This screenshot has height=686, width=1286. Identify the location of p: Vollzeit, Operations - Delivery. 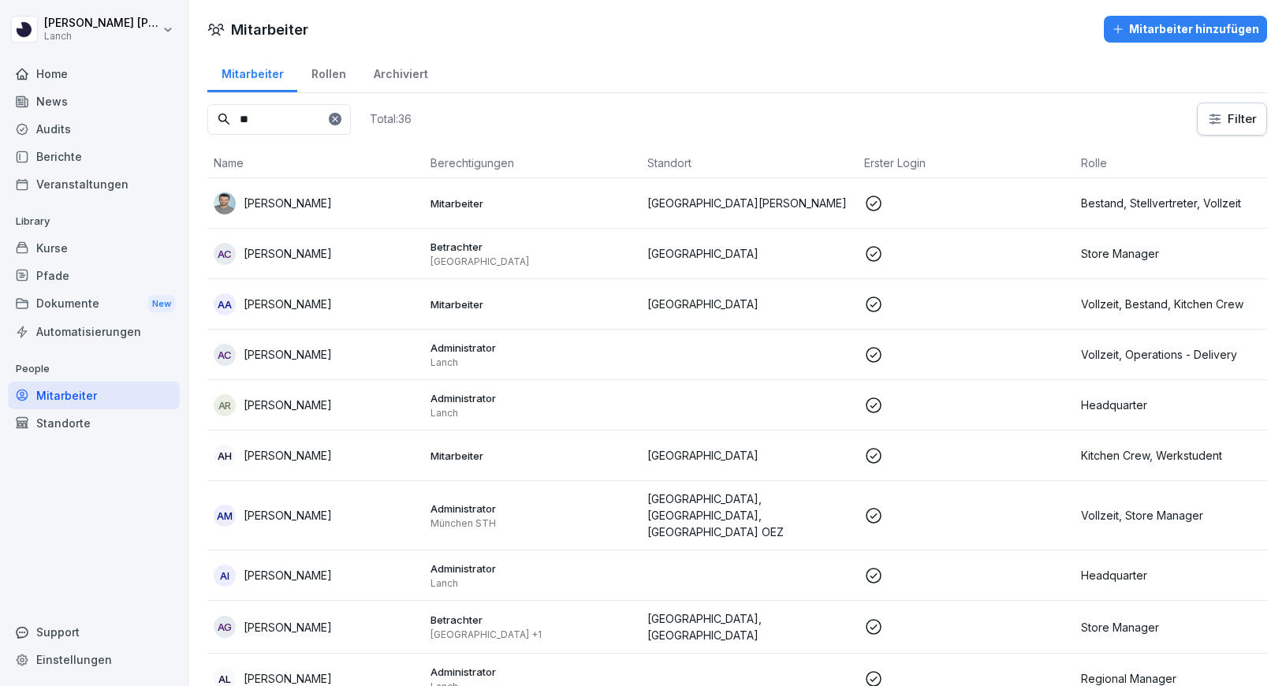
(1183, 354).